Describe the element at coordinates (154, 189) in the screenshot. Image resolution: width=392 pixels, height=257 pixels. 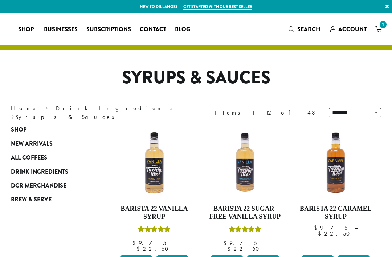
I see `a: Barista 22 Vanilla SyrupRated 5.00 out of 5` at that location.